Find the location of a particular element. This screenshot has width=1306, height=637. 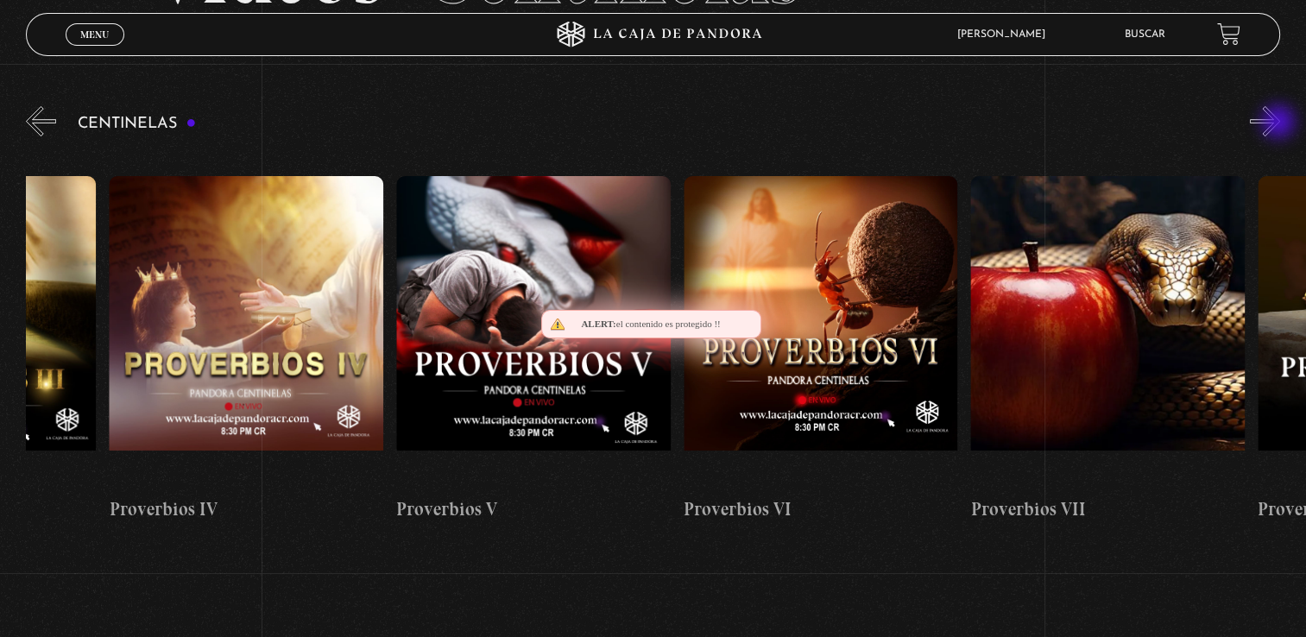

h4: Proverbios V is located at coordinates (534, 509).